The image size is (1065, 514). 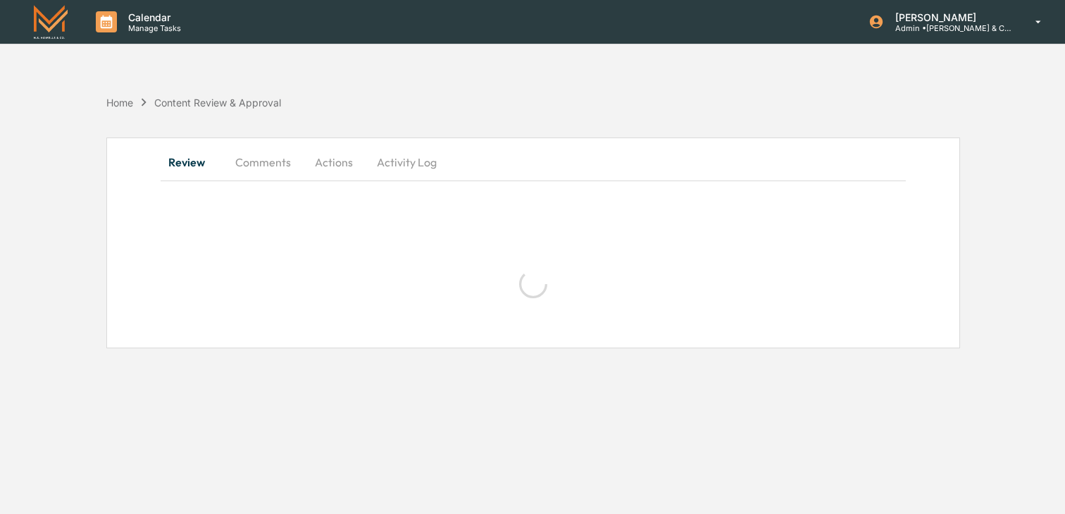 What do you see at coordinates (533, 162) in the screenshot?
I see `div: secondary tabs example` at bounding box center [533, 162].